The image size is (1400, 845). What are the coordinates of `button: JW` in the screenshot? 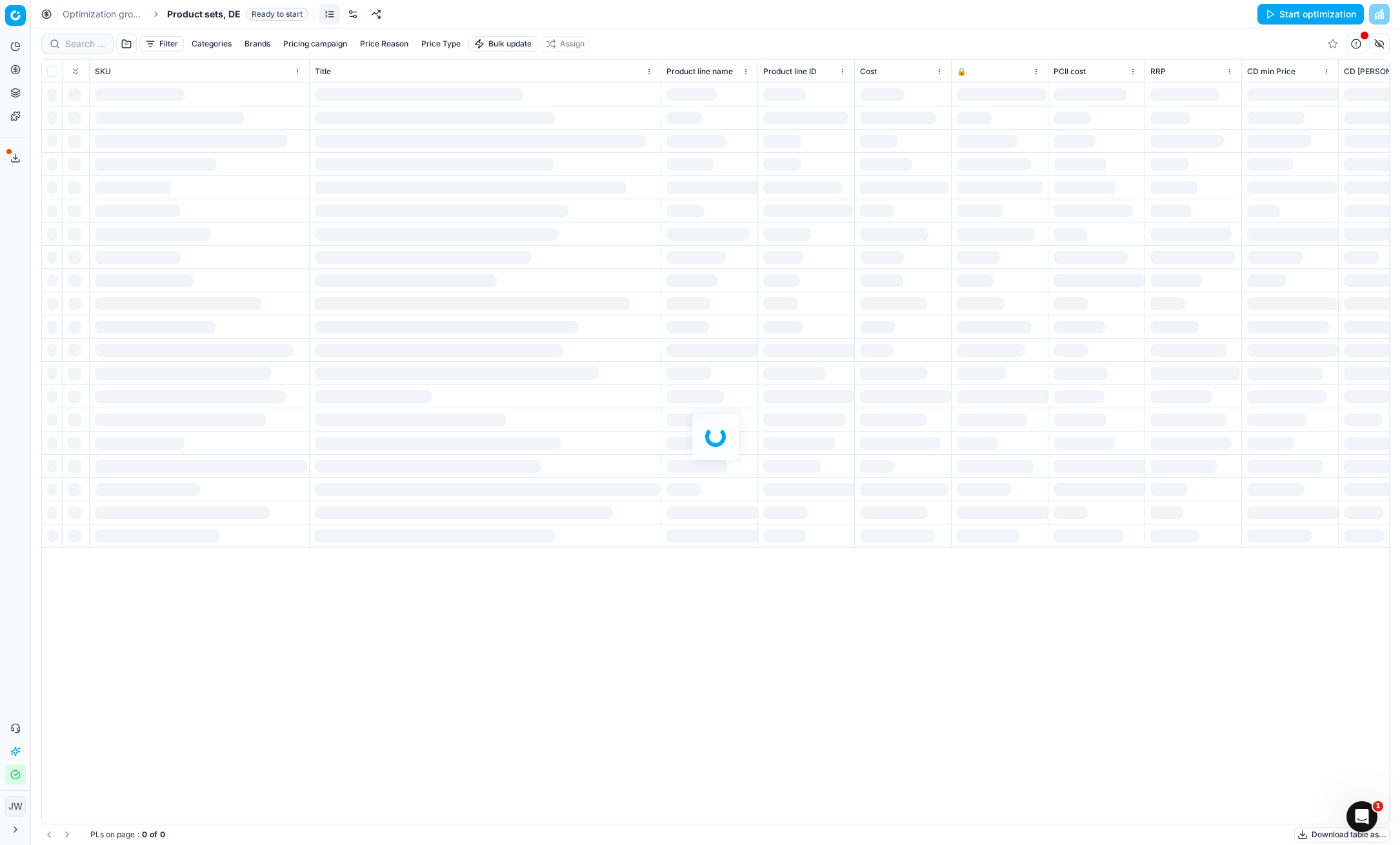 It's located at (15, 806).